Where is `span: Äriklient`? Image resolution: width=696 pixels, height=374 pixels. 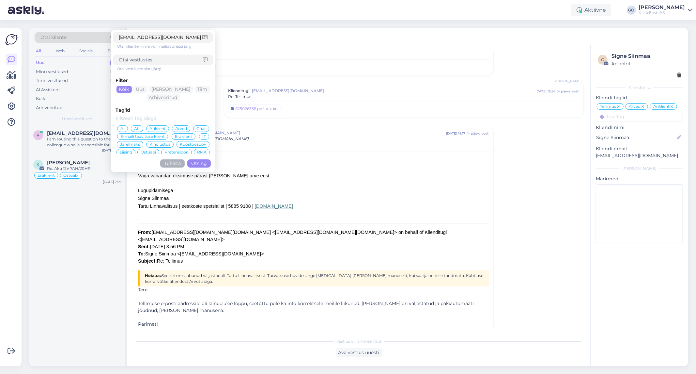 span: Äriklient is located at coordinates (662, 106).